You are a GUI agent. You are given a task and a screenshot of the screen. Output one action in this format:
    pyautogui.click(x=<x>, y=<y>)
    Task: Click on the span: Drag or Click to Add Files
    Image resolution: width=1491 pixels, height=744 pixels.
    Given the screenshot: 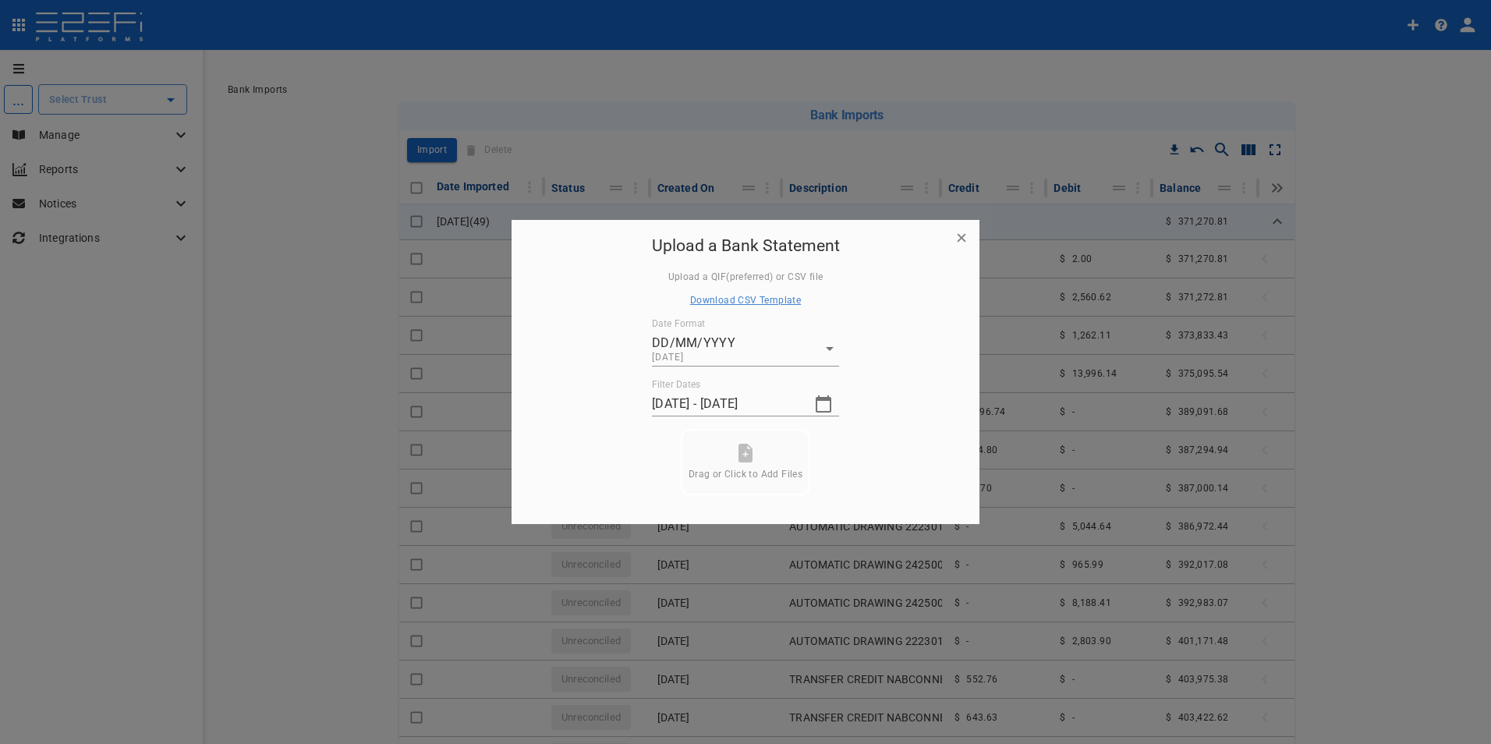 What is the action you would take?
    pyautogui.click(x=745, y=474)
    